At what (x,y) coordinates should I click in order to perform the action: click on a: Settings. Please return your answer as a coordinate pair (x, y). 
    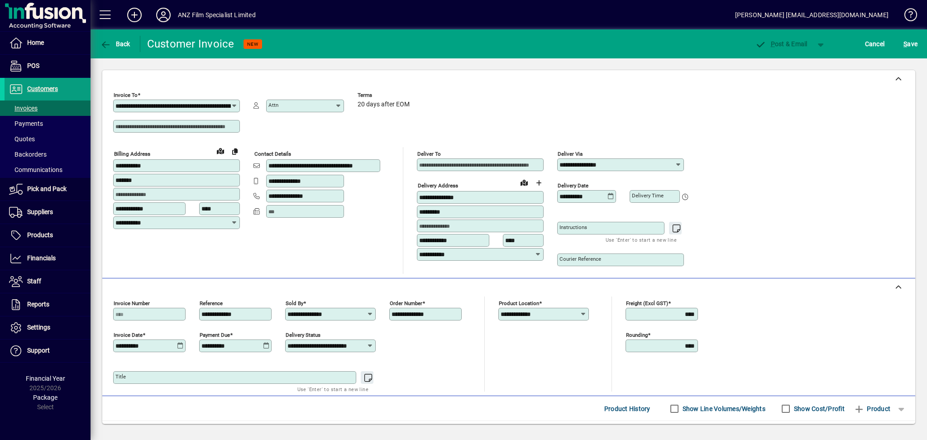
    Looking at the image, I should click on (48, 328).